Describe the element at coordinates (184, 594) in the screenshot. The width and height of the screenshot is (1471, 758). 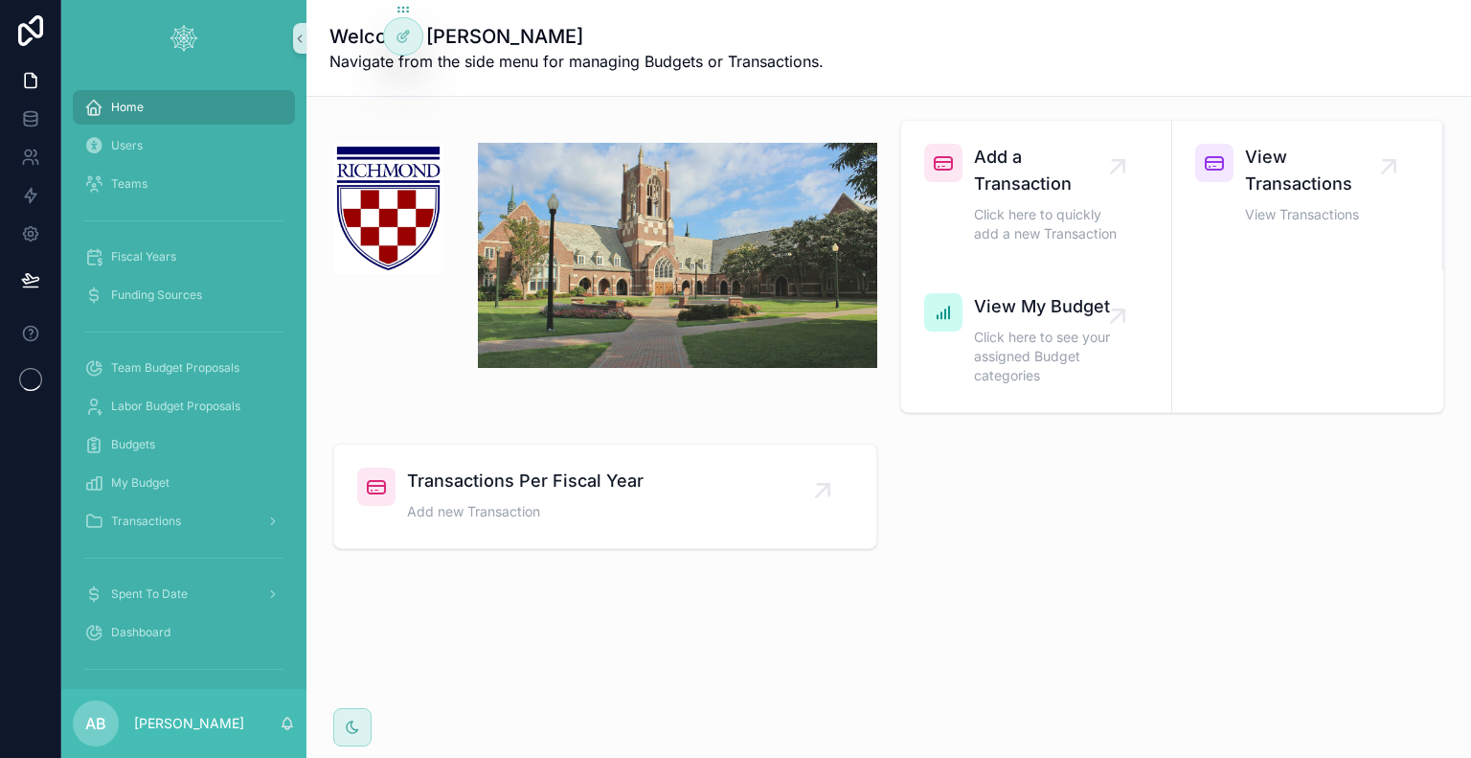
I see `a: Spent To Date` at that location.